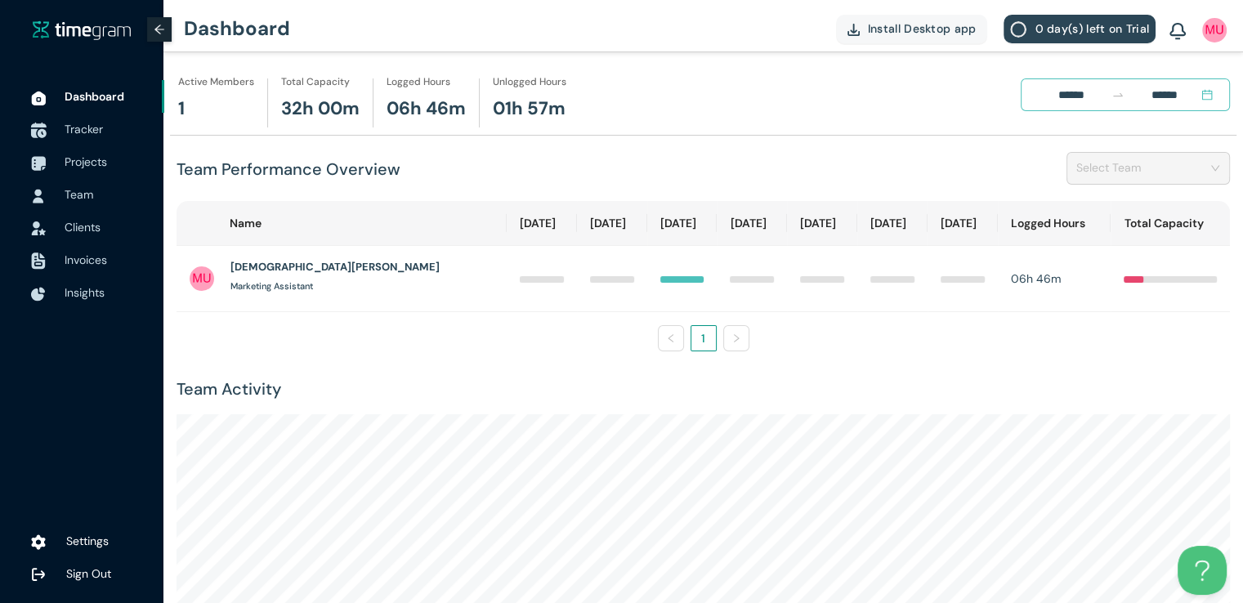  I want to click on h1: Active Members, so click(216, 82).